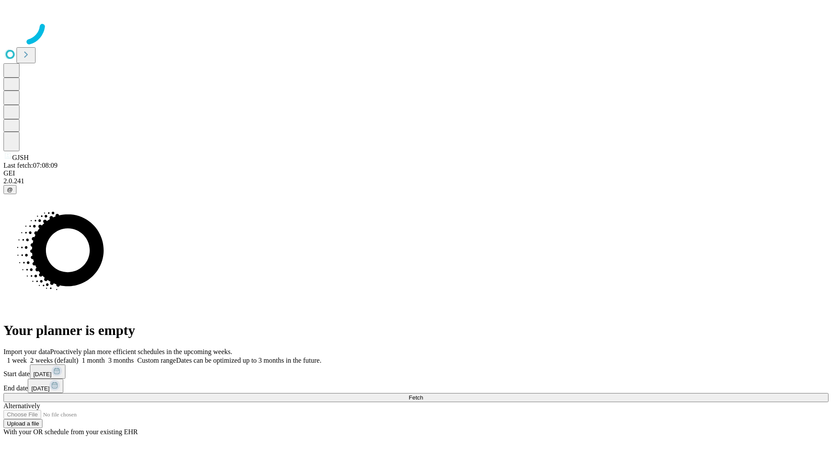 This screenshot has height=468, width=832. Describe the element at coordinates (23, 423) in the screenshot. I see `button: Upload a file` at that location.